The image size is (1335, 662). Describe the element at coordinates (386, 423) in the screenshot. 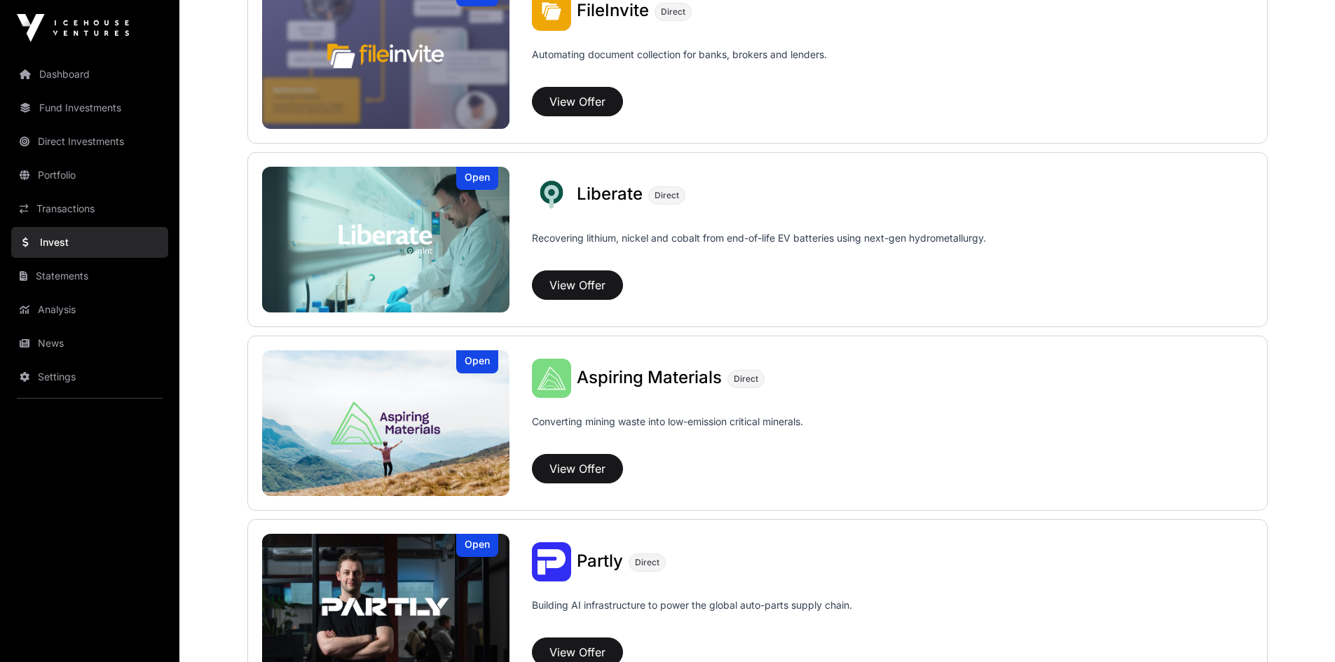

I see `a: Aspiring MaterialsOpen` at that location.